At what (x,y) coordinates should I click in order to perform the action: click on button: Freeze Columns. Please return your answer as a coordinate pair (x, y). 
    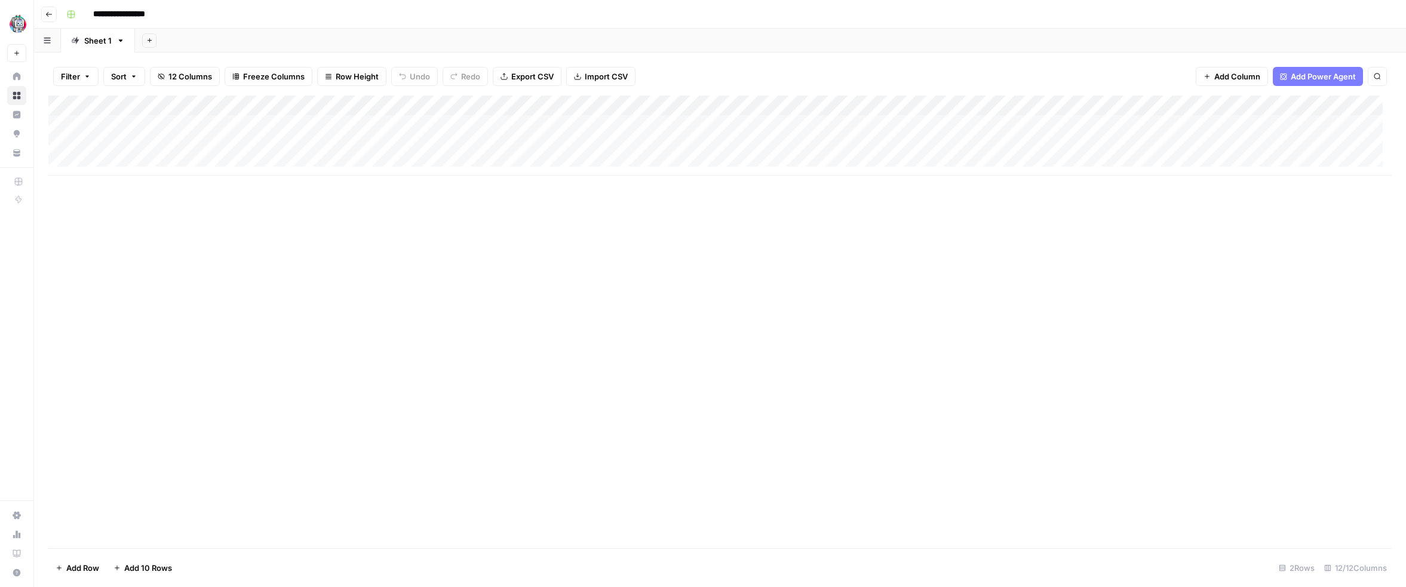
    Looking at the image, I should click on (268, 76).